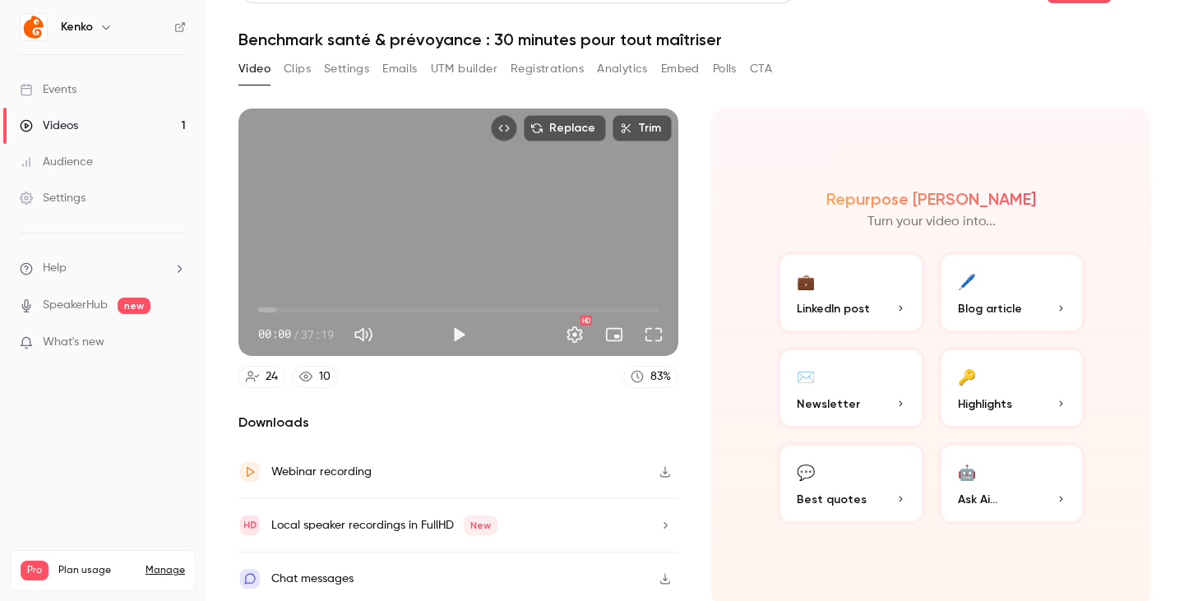 The image size is (1184, 601). What do you see at coordinates (651, 377) in the screenshot?
I see `a: 83%` at bounding box center [651, 377].